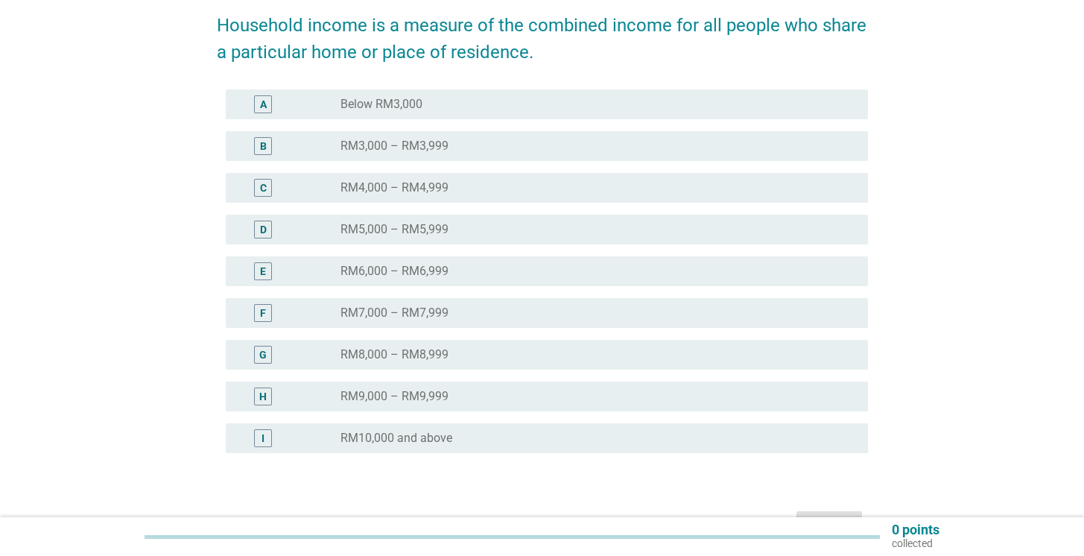  Describe the element at coordinates (915, 543) in the screenshot. I see `p: collected` at that location.